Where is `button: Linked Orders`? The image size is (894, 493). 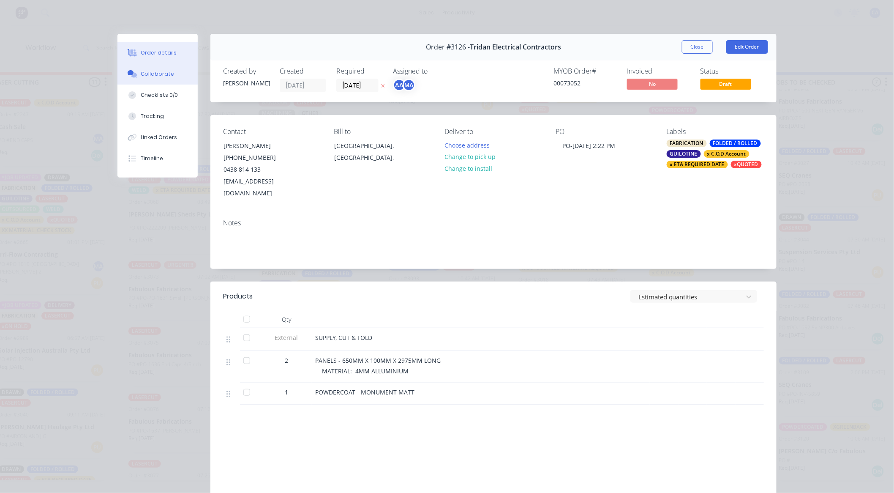 button: Linked Orders is located at coordinates (158, 137).